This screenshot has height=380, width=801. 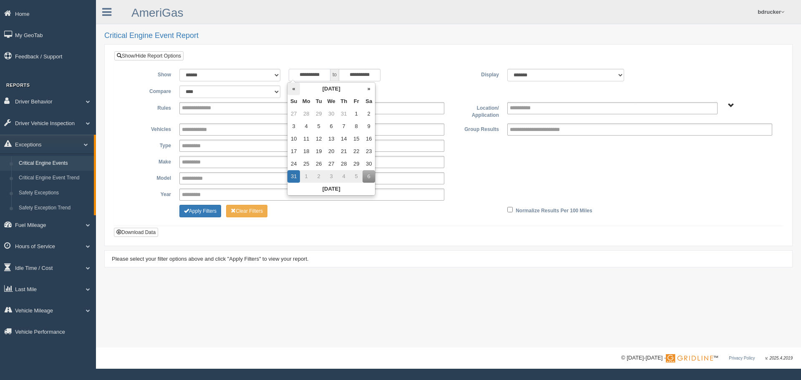 I want to click on td: 9, so click(x=369, y=126).